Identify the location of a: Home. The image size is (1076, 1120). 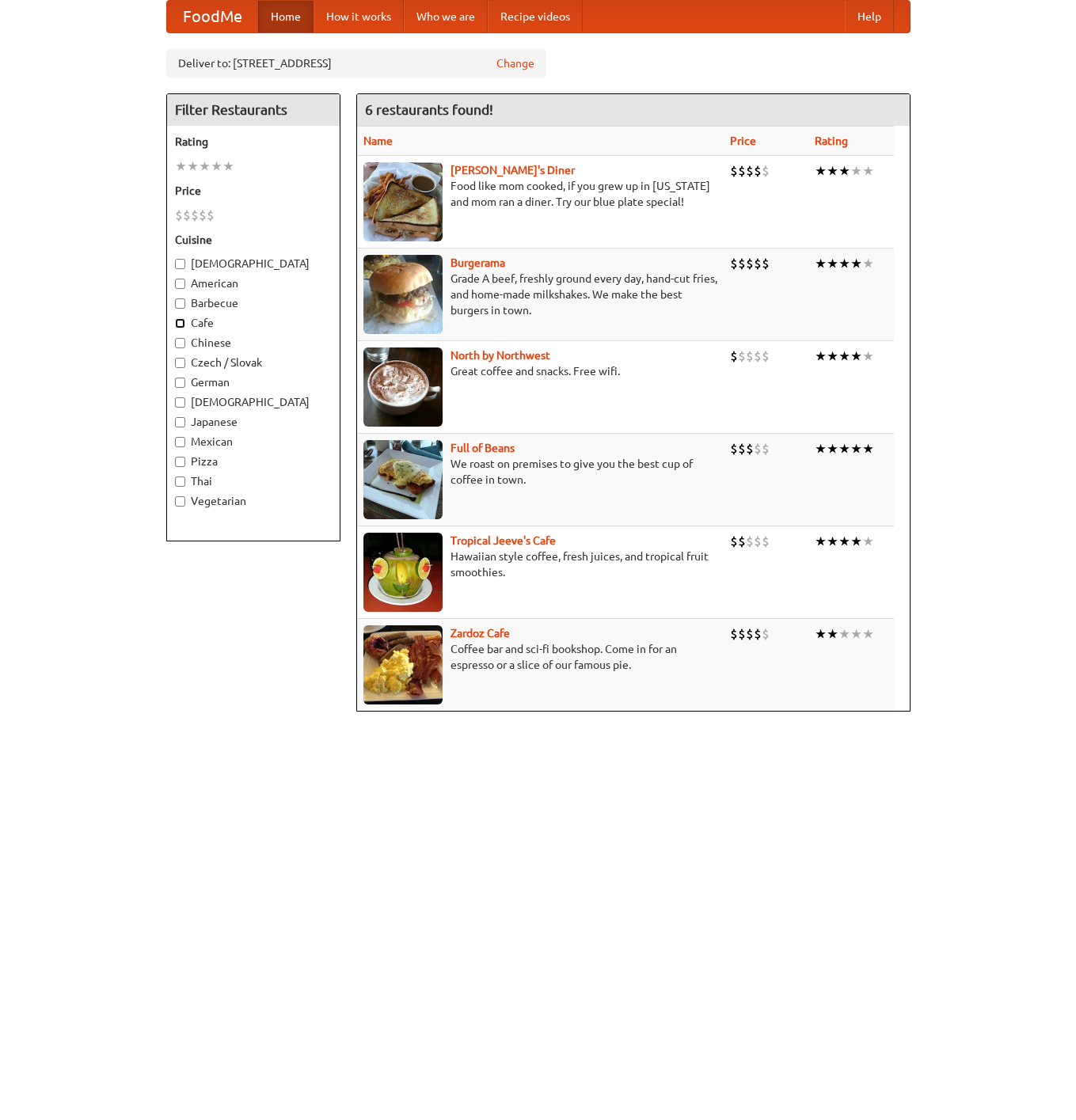
(286, 17).